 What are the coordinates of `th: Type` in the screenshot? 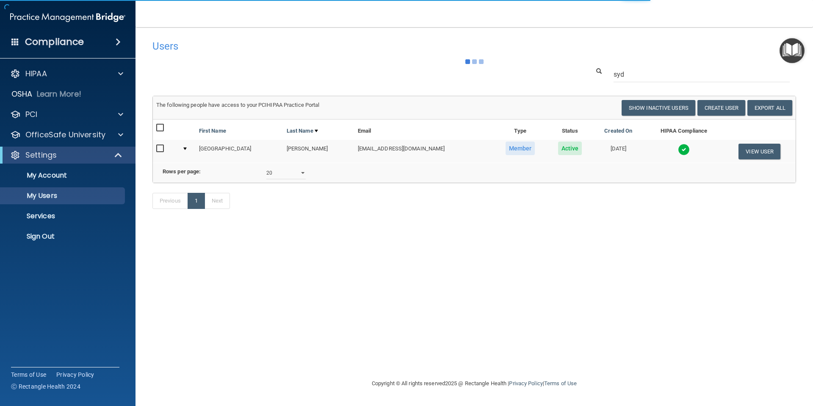 It's located at (520, 130).